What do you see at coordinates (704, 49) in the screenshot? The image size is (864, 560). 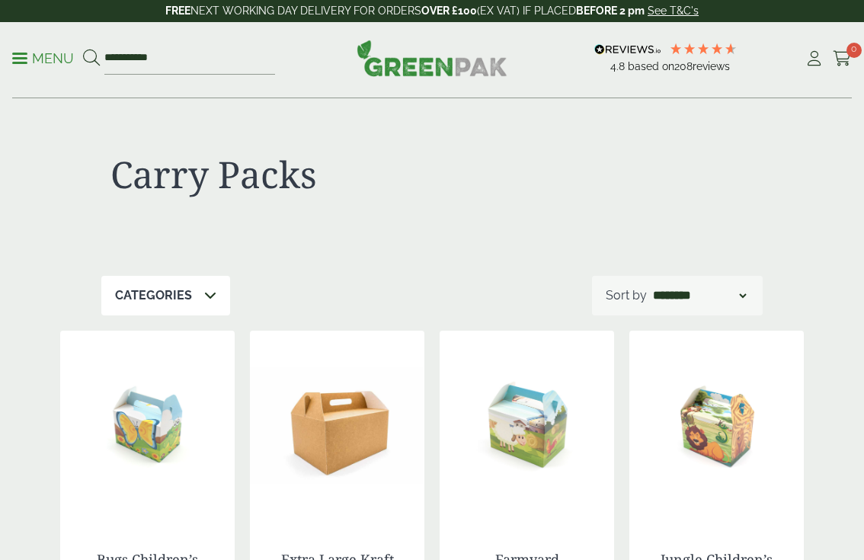 I see `div: 4.79 Stars` at bounding box center [704, 49].